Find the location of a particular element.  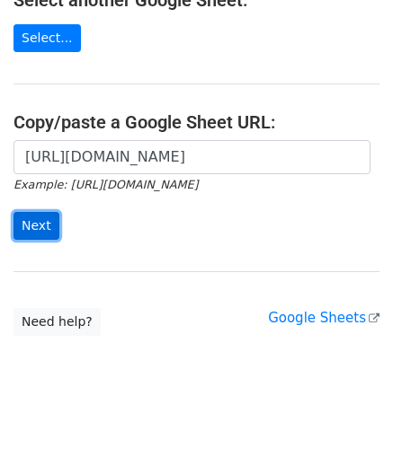

h4: Copy/paste a Google Sheet URL: is located at coordinates (196, 122).